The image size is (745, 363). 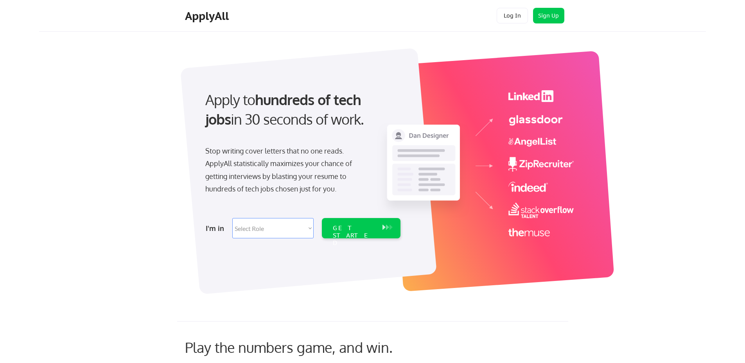 What do you see at coordinates (217, 228) in the screenshot?
I see `div: I'm in` at bounding box center [217, 228].